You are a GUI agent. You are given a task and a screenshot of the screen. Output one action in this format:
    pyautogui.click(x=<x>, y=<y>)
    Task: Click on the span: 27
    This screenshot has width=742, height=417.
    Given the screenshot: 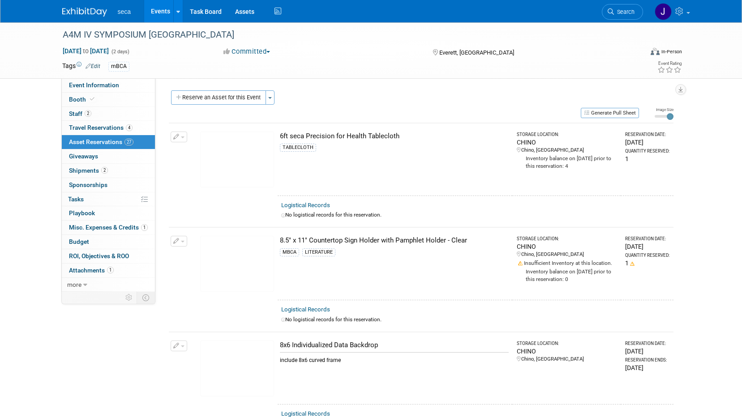 What is the action you would take?
    pyautogui.click(x=129, y=142)
    